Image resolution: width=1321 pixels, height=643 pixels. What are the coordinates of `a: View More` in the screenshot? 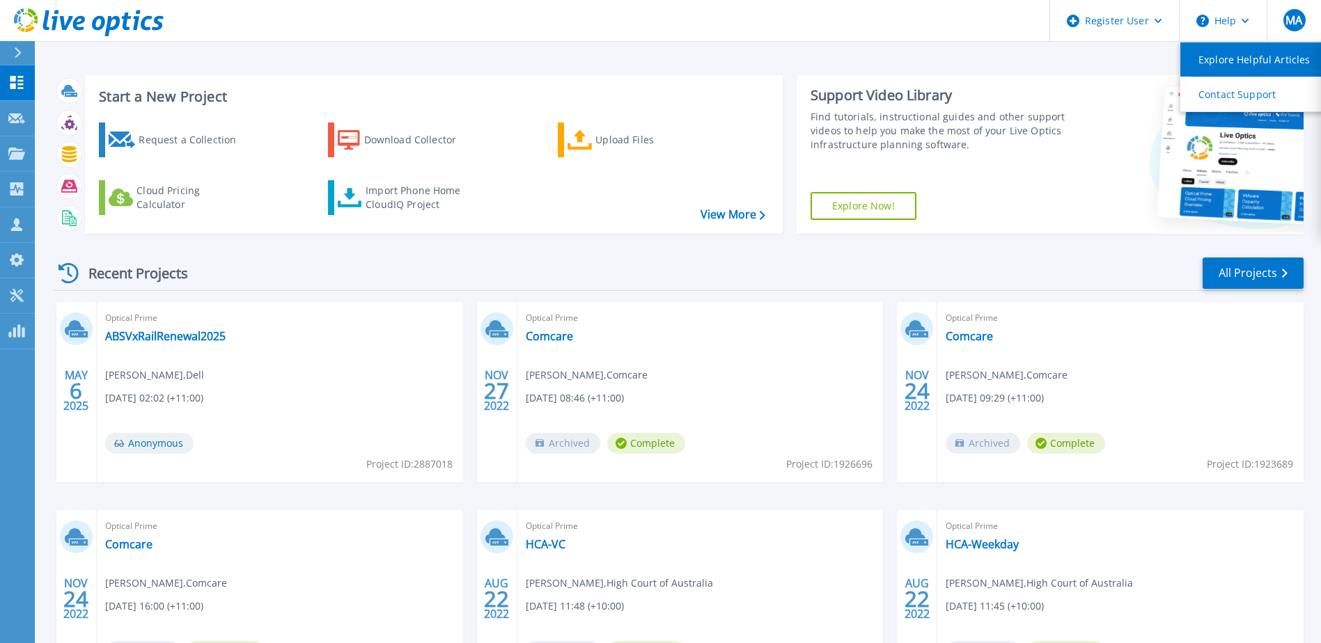 It's located at (732, 214).